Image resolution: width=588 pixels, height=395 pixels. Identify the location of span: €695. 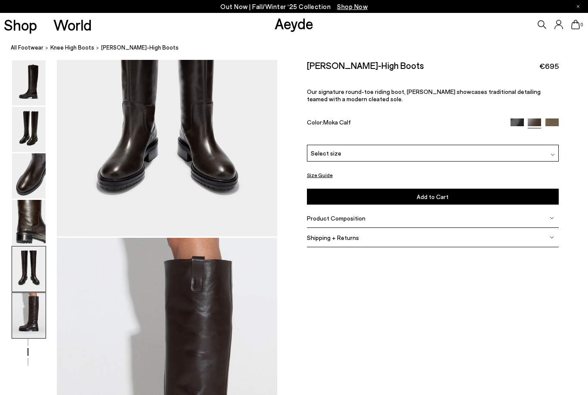
(549, 66).